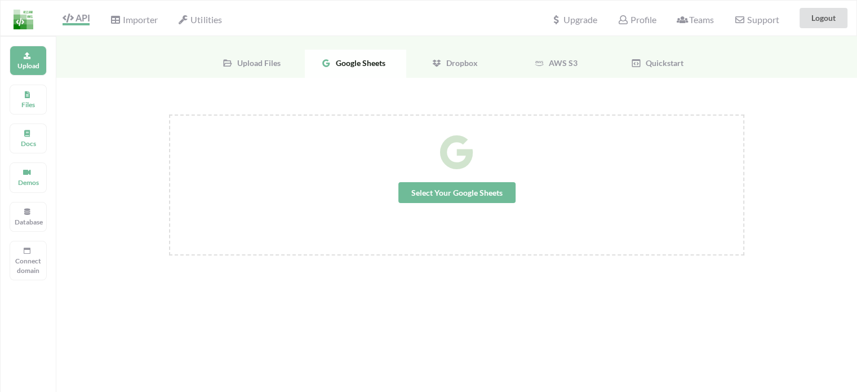  What do you see at coordinates (28, 265) in the screenshot?
I see `p: Connect domain` at bounding box center [28, 265].